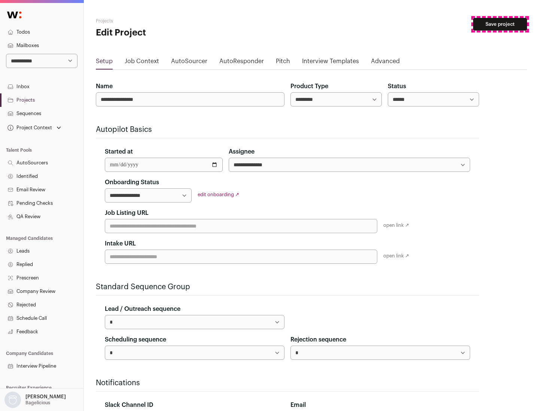 This screenshot has height=411, width=539. Describe the element at coordinates (385, 63) in the screenshot. I see `a: Advanced` at that location.